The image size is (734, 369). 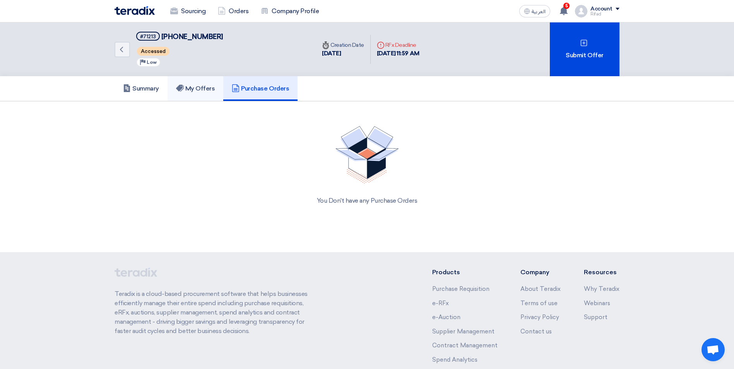 I want to click on span: 5, so click(x=567, y=6).